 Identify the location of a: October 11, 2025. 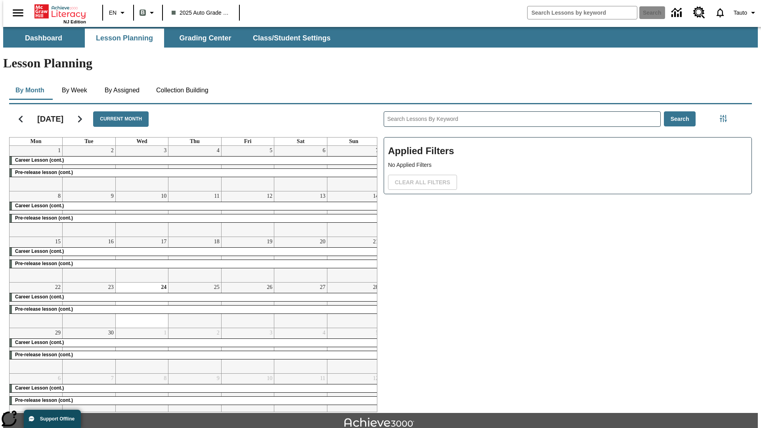
(322, 378).